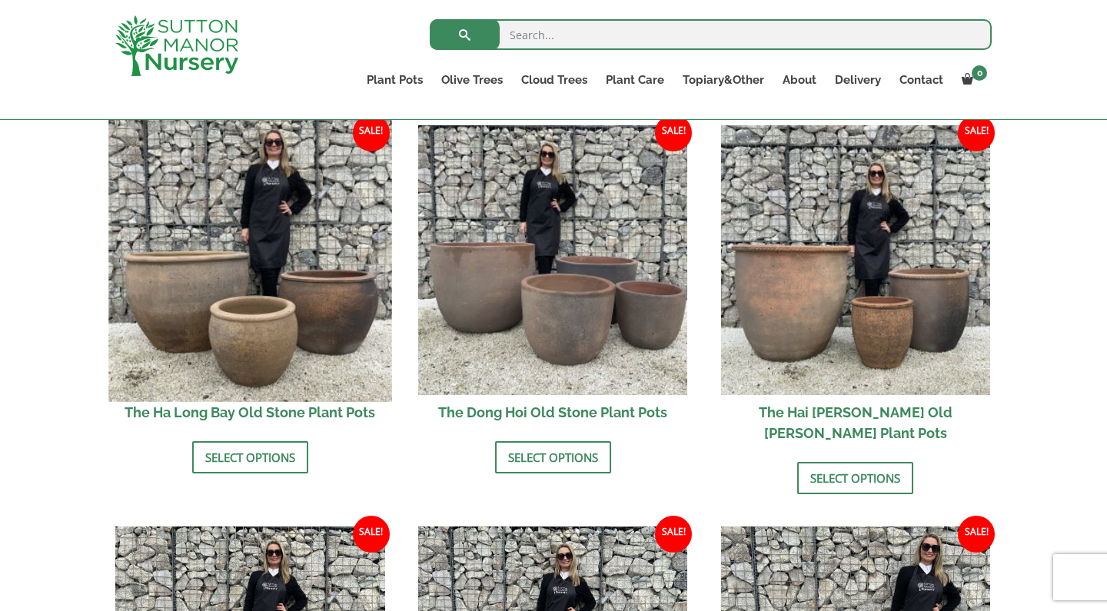  I want to click on a: Contact, so click(921, 80).